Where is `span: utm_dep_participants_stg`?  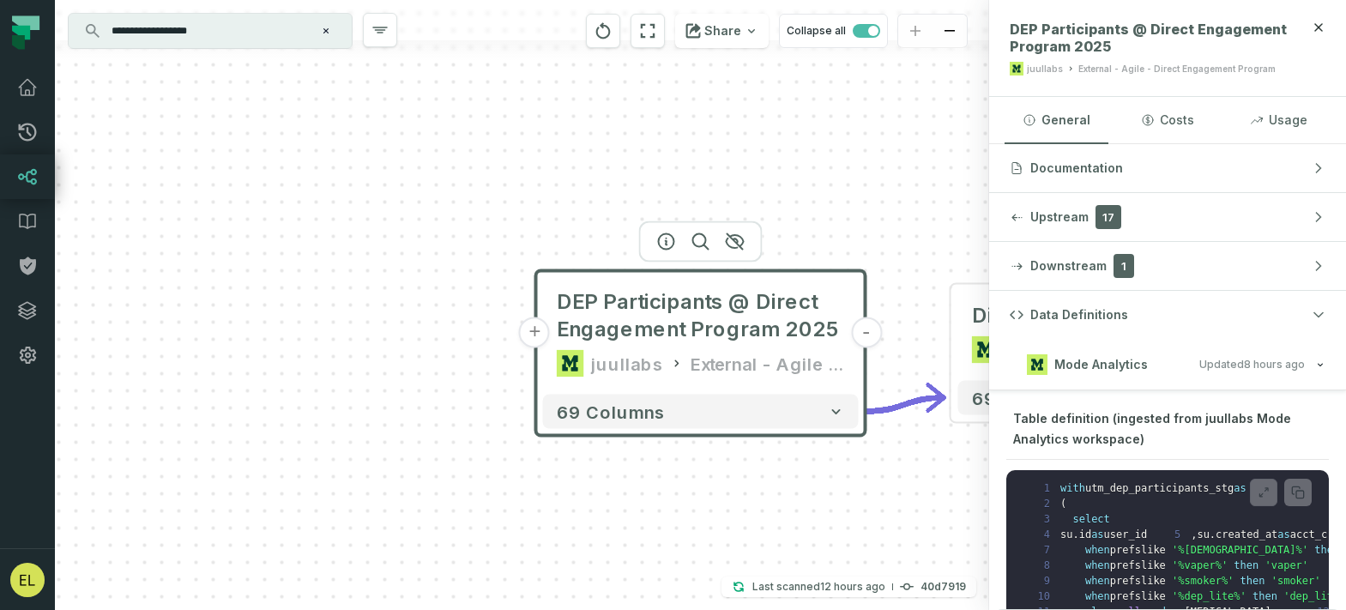 span: utm_dep_participants_stg is located at coordinates (1159, 488).